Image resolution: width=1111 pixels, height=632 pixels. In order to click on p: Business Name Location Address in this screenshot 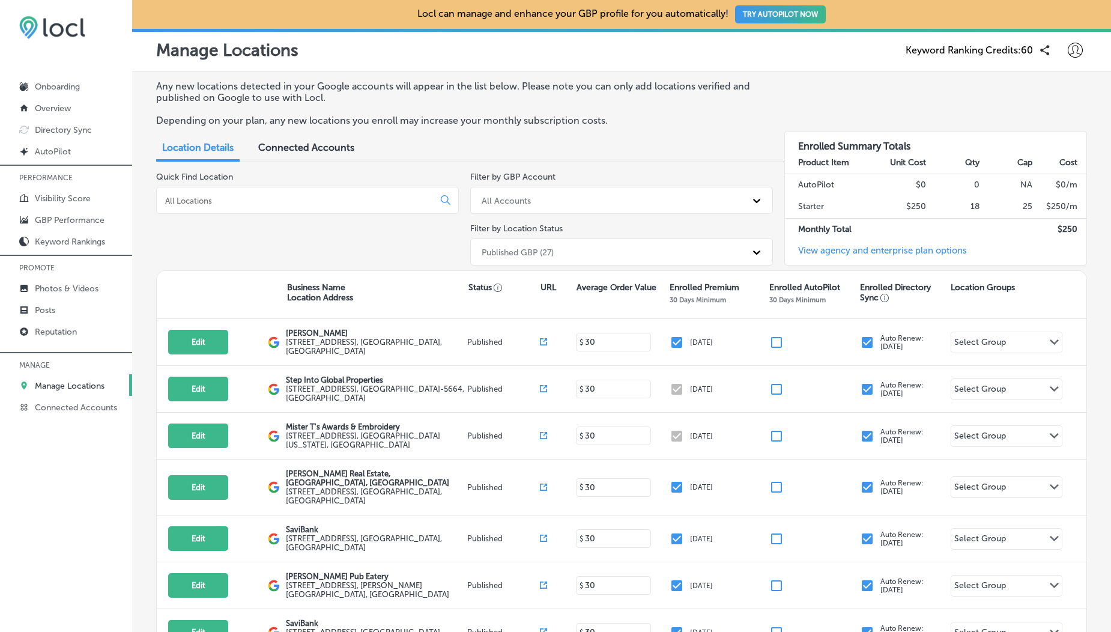, I will do `click(320, 293)`.